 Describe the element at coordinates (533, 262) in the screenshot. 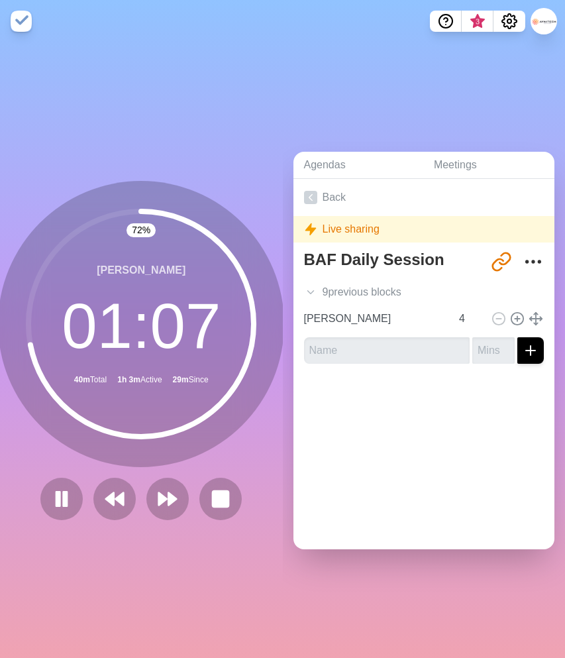

I see `button: More` at that location.